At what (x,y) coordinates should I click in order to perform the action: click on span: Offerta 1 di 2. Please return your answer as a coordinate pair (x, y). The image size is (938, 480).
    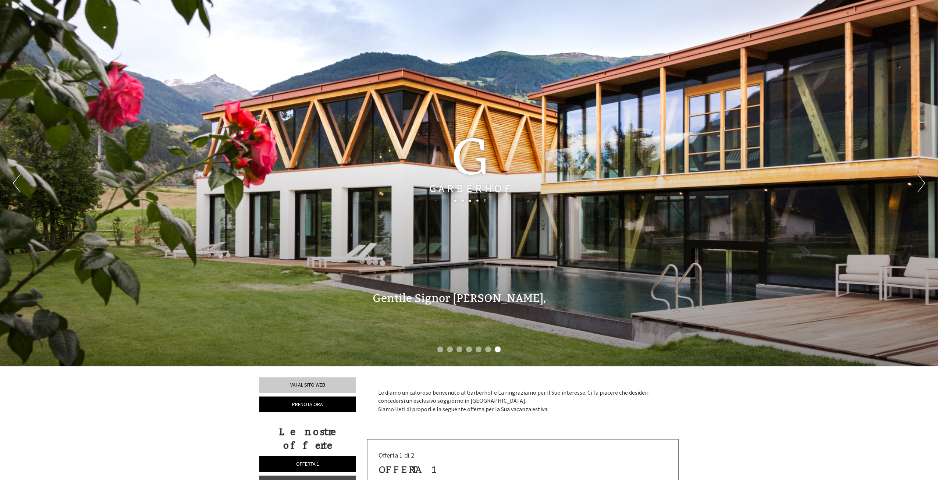
    Looking at the image, I should click on (396, 455).